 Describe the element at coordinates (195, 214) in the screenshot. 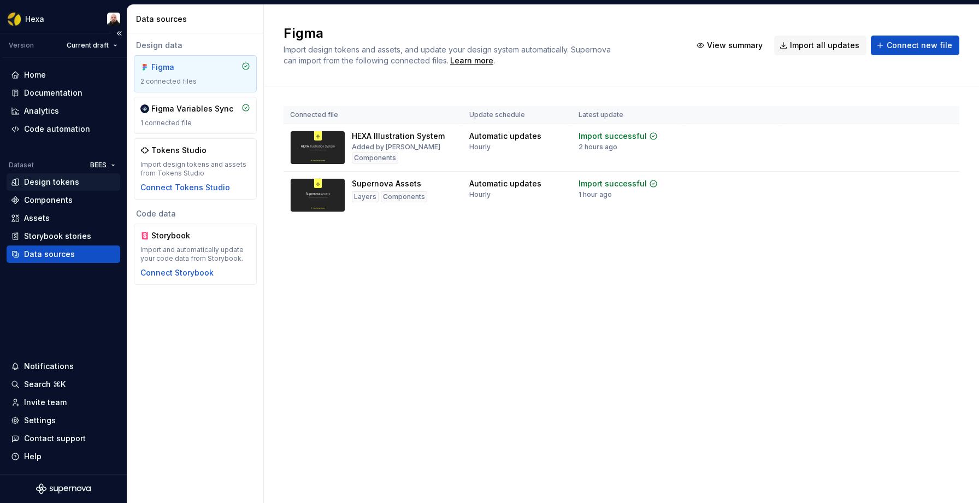

I see `div: Code data` at that location.